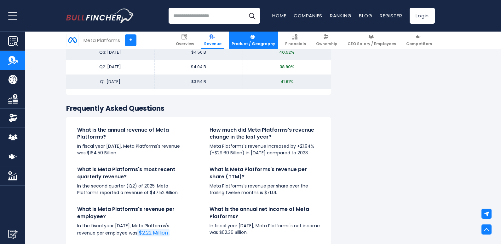 The width and height of the screenshot is (501, 244). What do you see at coordinates (265, 133) in the screenshot?
I see `h4: How much did Meta Platforms's revenue change in the last year?` at bounding box center [265, 133].